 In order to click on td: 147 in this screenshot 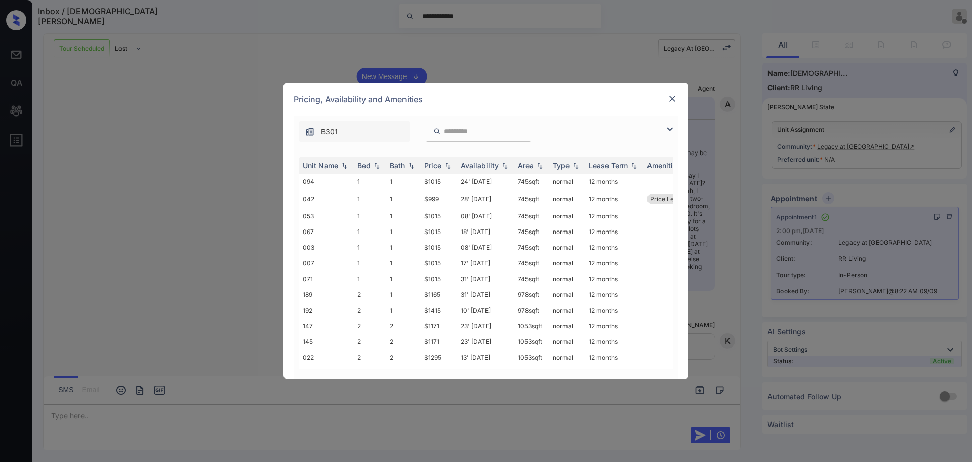, I will do `click(326, 326)`.